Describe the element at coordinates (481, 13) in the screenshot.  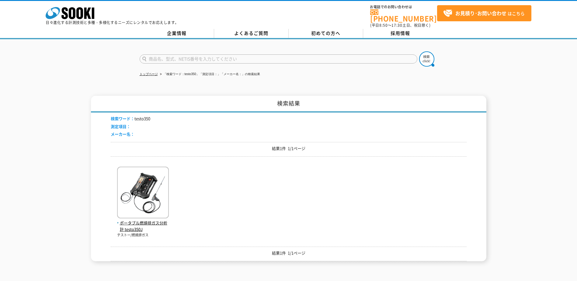
I see `strong: お見積り･お問い合わせ` at that location.